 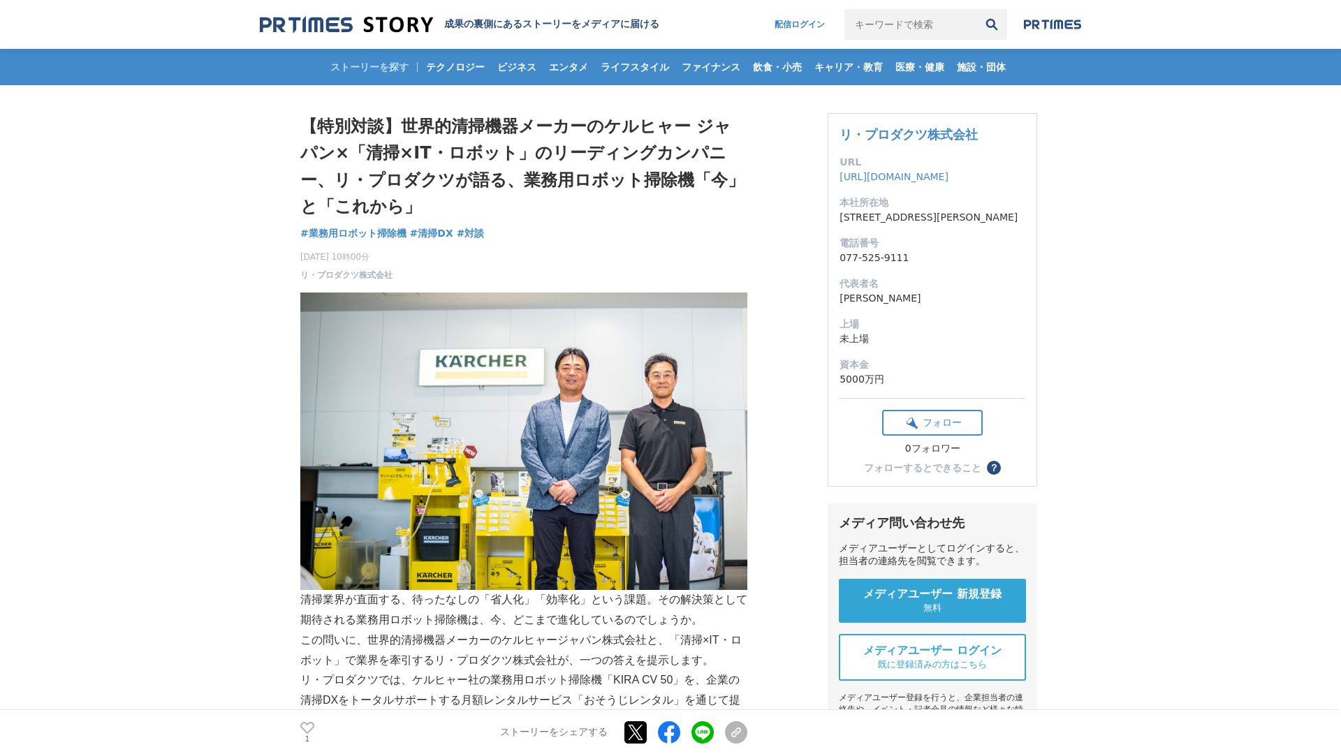 What do you see at coordinates (353, 233) in the screenshot?
I see `span: #業務用ロボット掃除機` at bounding box center [353, 233].